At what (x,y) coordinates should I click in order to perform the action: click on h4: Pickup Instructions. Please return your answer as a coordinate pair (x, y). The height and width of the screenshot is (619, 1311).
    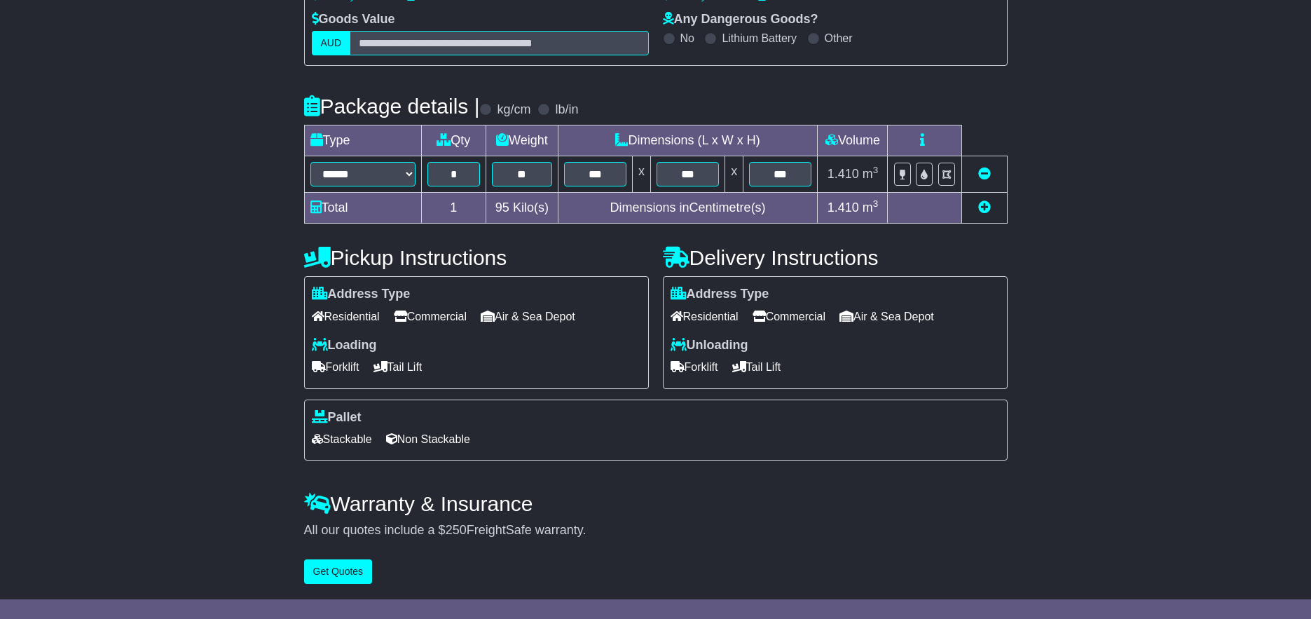
    Looking at the image, I should click on (476, 257).